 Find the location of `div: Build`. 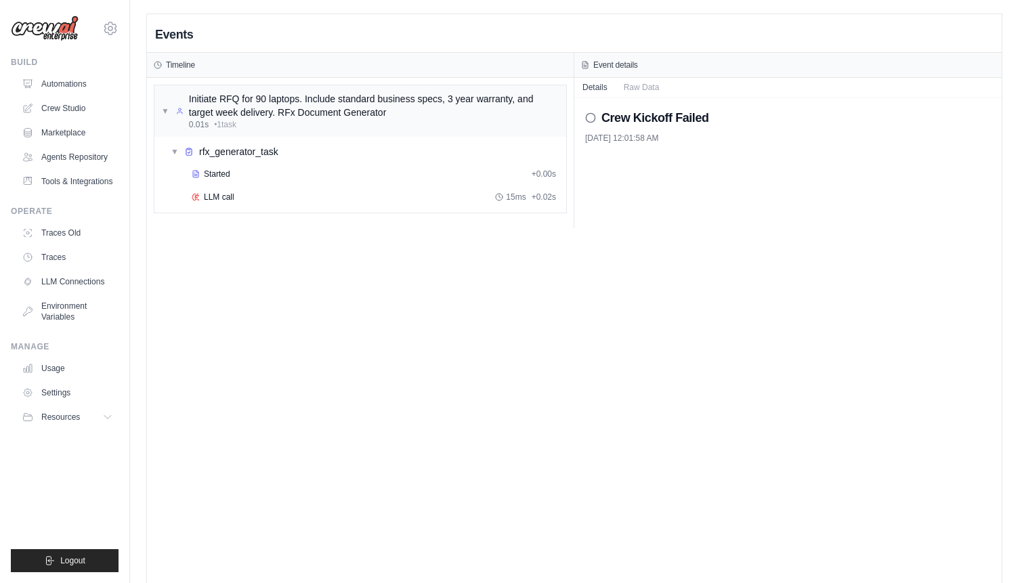

div: Build is located at coordinates (64, 62).